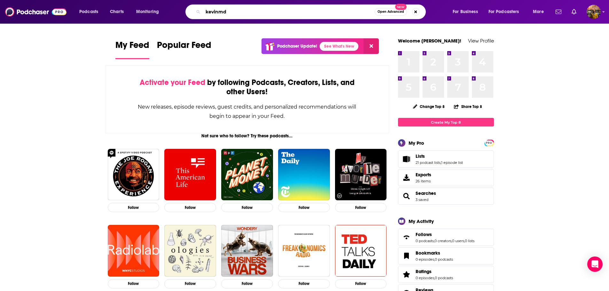 The image size is (609, 291). I want to click on div: by following Podcasts, Creators, Lists, and other Users!, so click(247, 87).